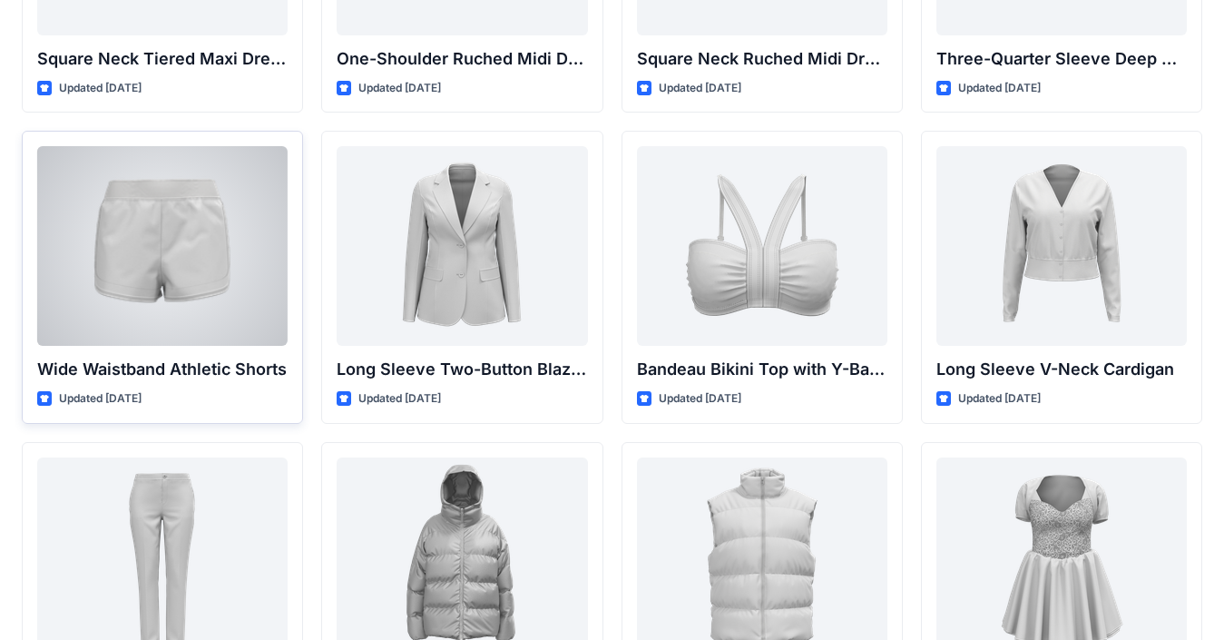 The image size is (1224, 640). Describe the element at coordinates (1061, 59) in the screenshot. I see `p: Three-Quarter Sleeve Deep V-Neck Button-Down Top` at that location.